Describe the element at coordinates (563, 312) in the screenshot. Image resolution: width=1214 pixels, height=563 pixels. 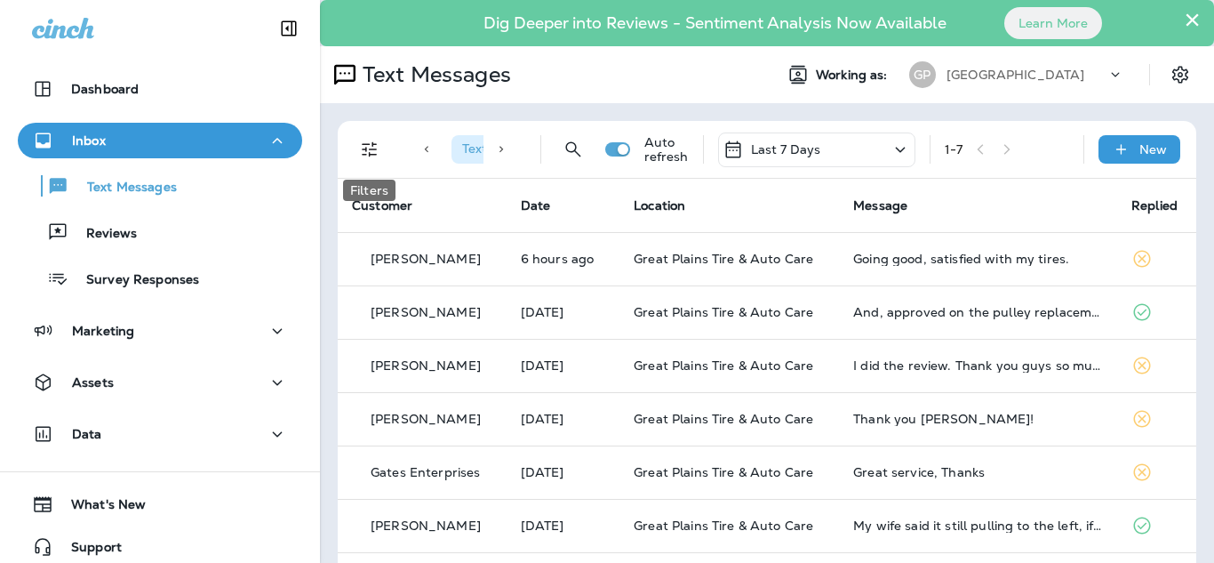
I see `p: Oct 2, 2025 10:13 AM` at that location.